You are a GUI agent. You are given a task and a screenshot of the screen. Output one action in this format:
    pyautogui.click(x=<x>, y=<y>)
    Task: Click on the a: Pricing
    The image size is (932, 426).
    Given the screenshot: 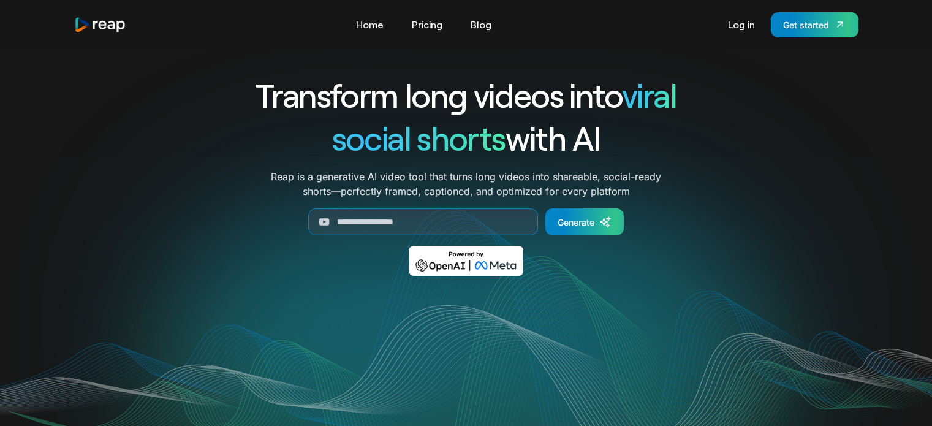 What is the action you would take?
    pyautogui.click(x=427, y=25)
    